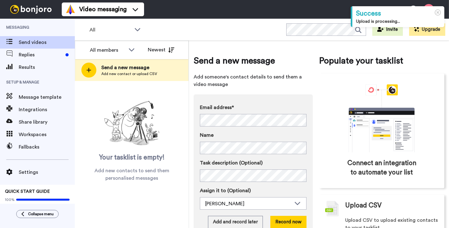  I want to click on span: Send videos, so click(47, 42).